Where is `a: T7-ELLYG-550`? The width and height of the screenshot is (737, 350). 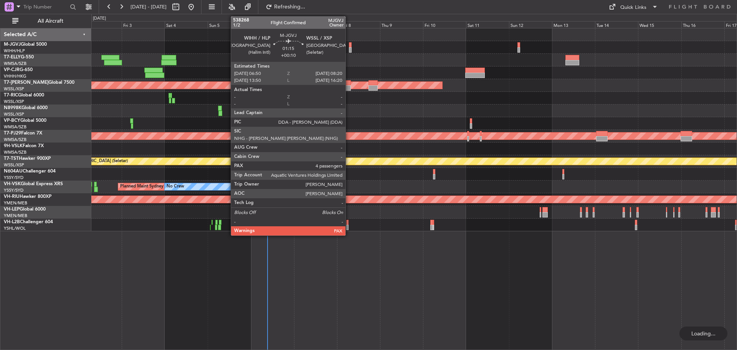
a: T7-ELLYG-550 is located at coordinates (19, 57).